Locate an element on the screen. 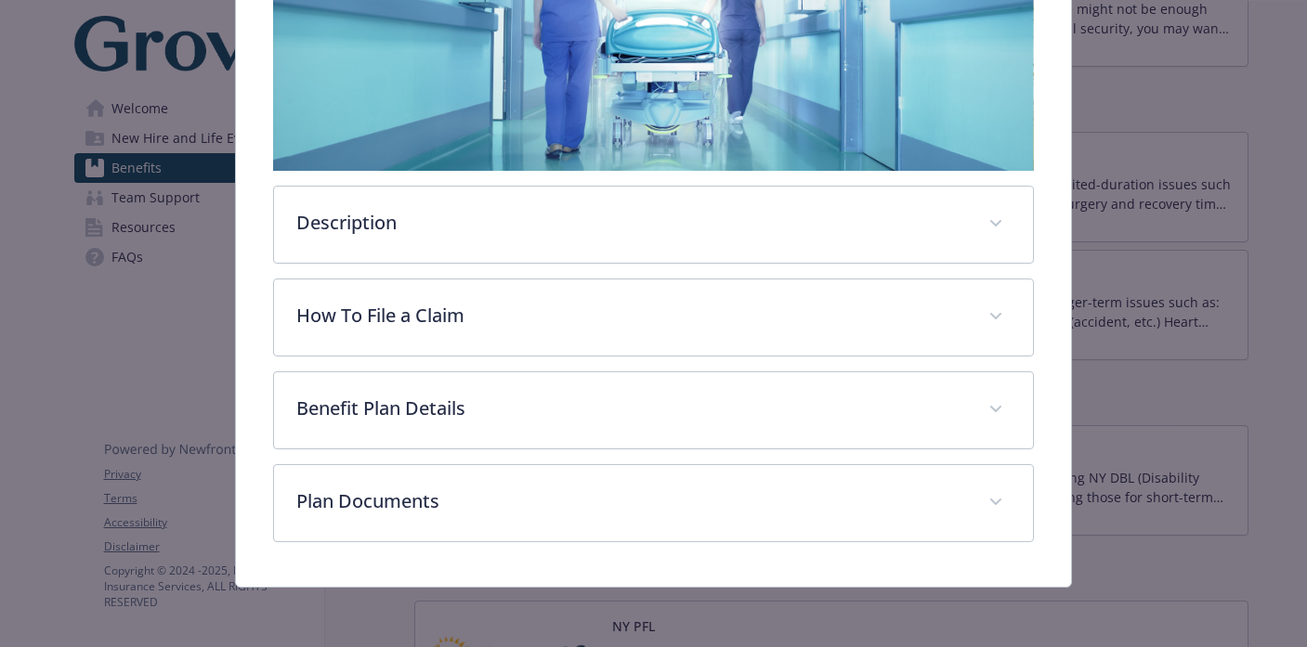 This screenshot has height=647, width=1307. div: Description is located at coordinates (653, 225).